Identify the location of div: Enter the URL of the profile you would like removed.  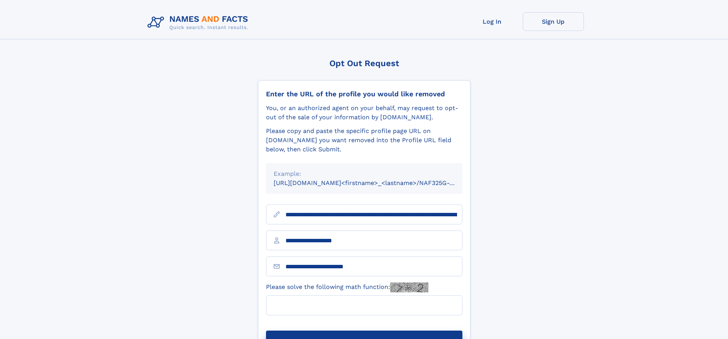
(364, 94).